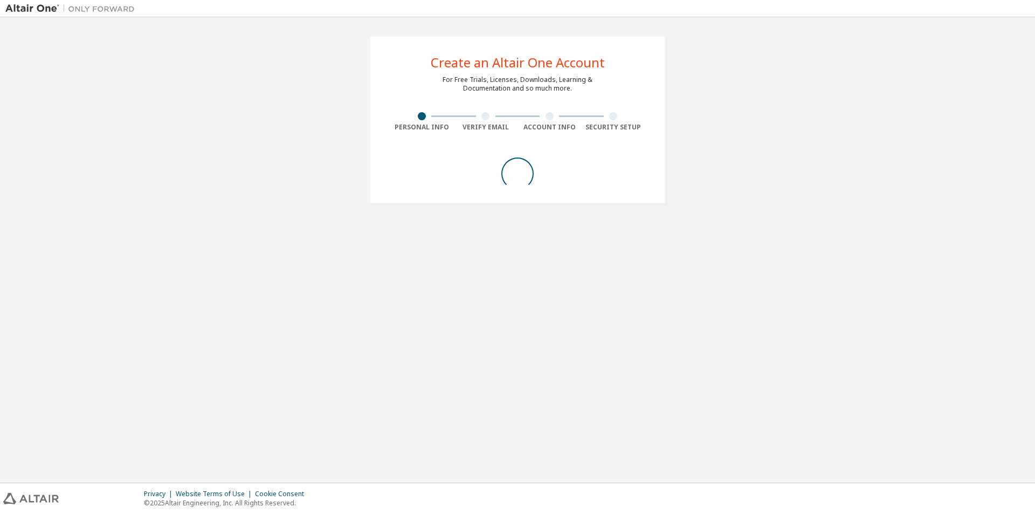  What do you see at coordinates (517, 63) in the screenshot?
I see `div: Create an Altair One Account` at bounding box center [517, 63].